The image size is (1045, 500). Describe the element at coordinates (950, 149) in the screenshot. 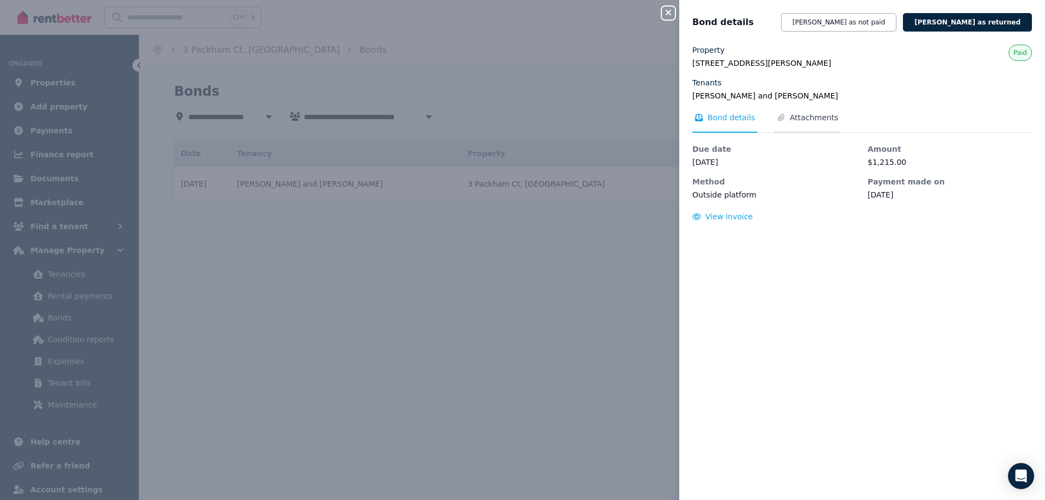

I see `dt: Amount` at that location.